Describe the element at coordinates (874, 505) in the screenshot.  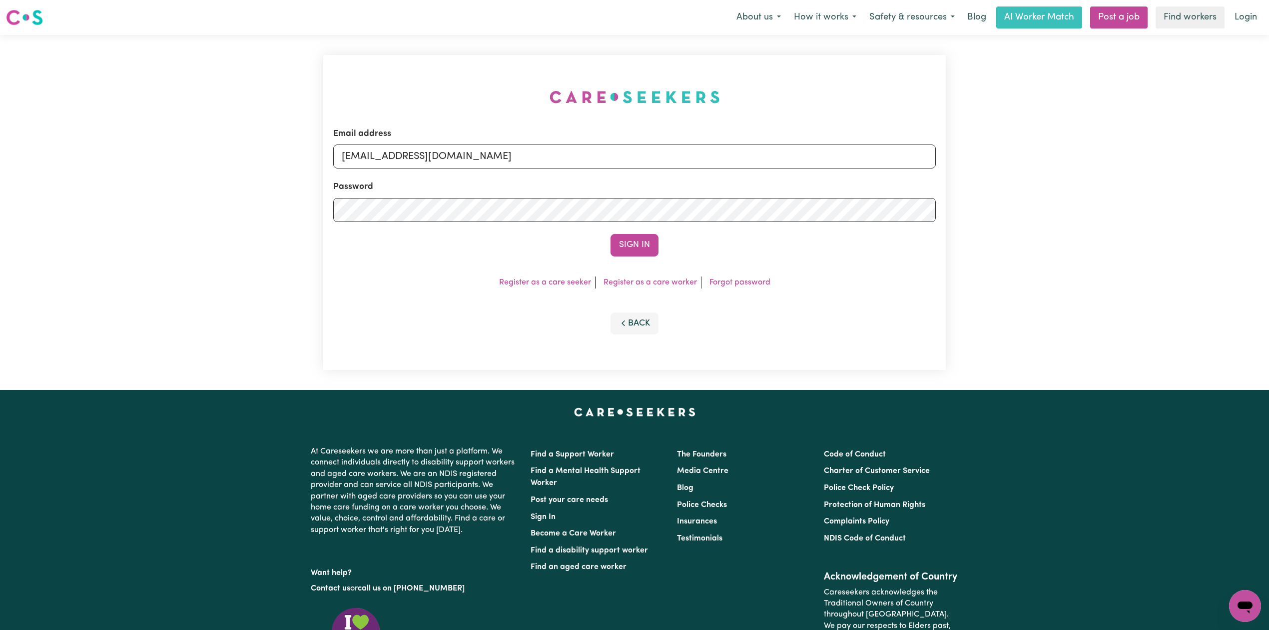
I see `a: Protection of Human Rights` at that location.